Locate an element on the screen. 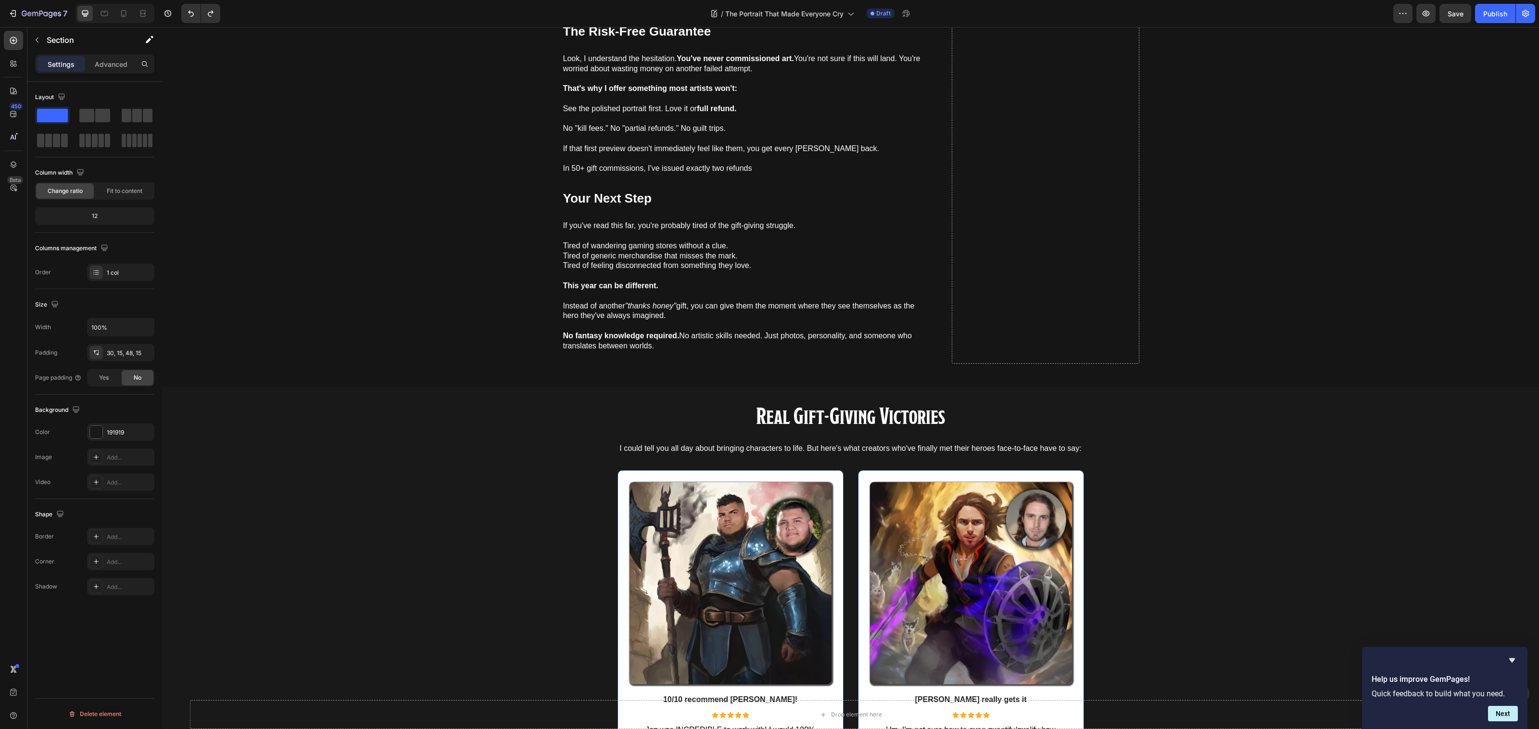  div: Order is located at coordinates (43, 272).